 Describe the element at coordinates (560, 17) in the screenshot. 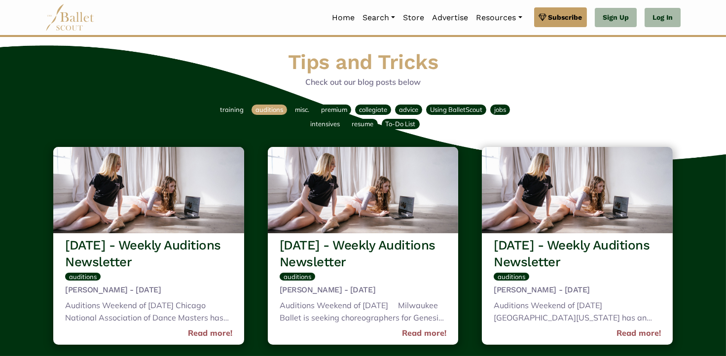

I see `a: Subscribe` at that location.